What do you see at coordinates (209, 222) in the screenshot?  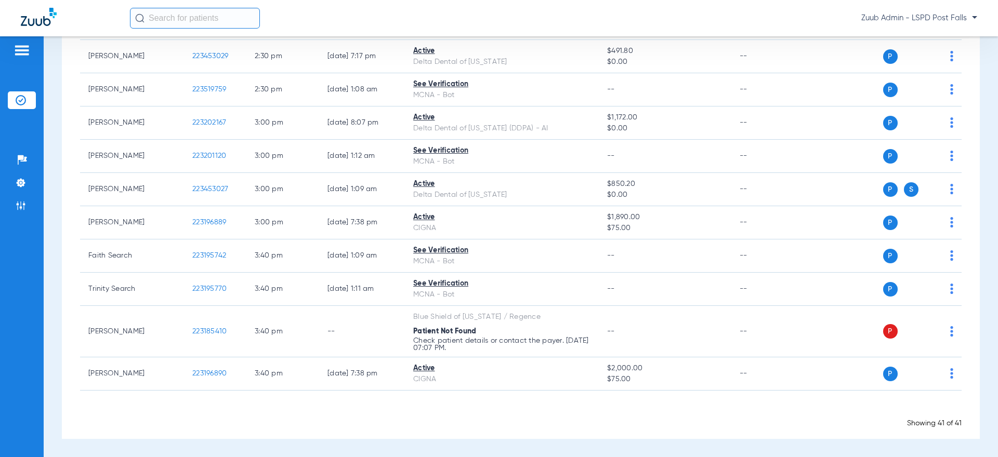 I see `span: 223196889` at bounding box center [209, 222].